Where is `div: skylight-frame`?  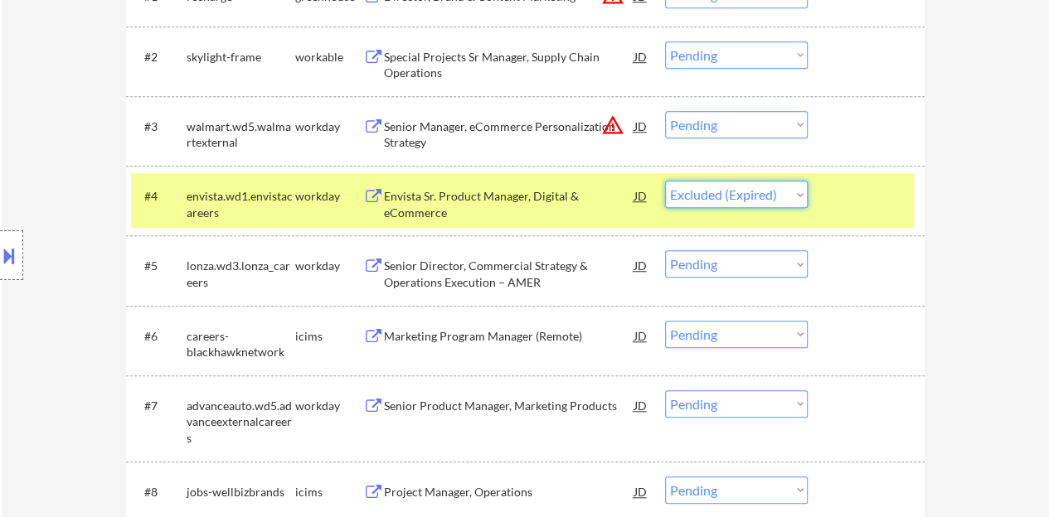 div: skylight-frame is located at coordinates (240, 57).